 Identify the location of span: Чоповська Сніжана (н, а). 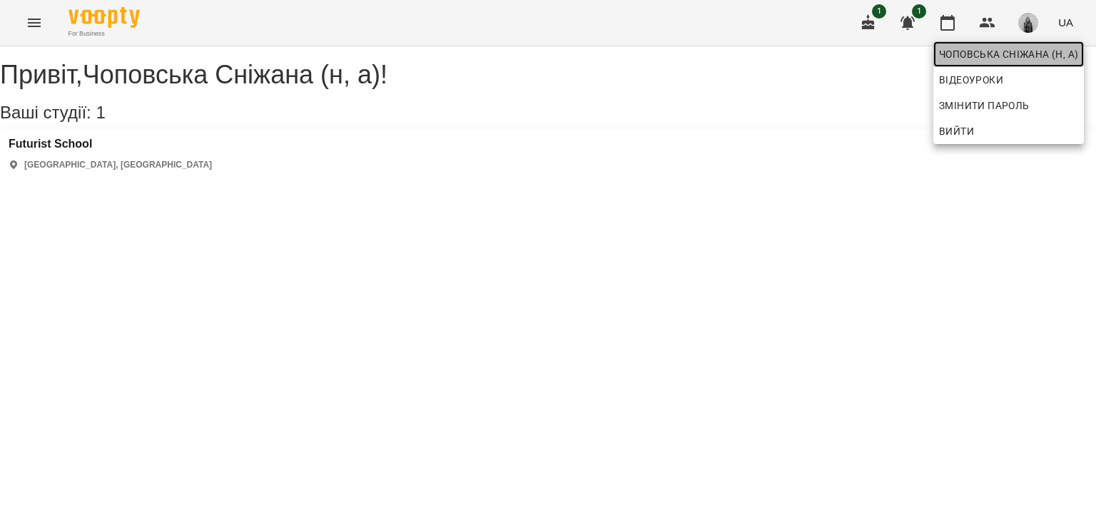
(1008, 54).